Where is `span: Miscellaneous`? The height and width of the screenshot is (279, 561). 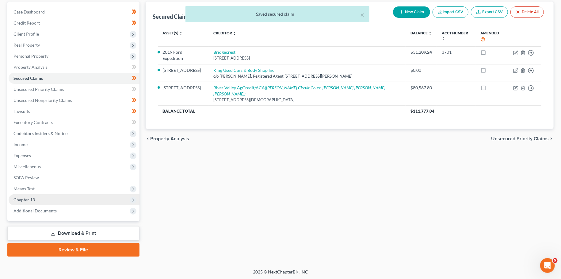
span: Miscellaneous is located at coordinates (27, 166).